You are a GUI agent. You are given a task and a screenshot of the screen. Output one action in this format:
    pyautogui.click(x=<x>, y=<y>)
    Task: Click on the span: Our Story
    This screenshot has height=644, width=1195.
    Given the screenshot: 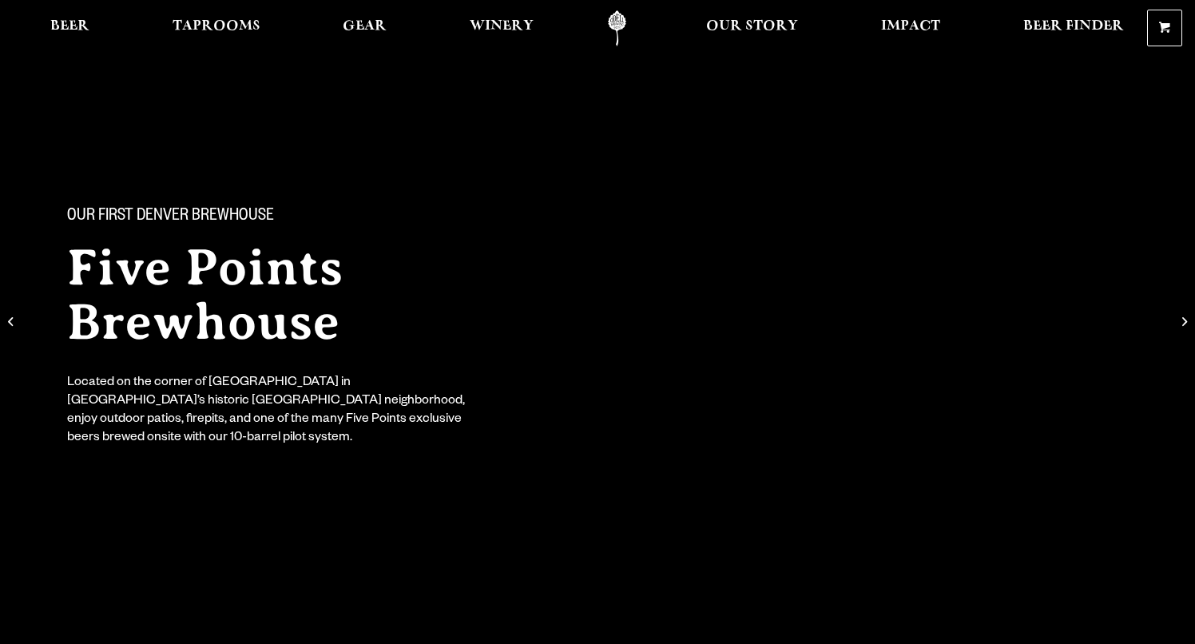 What is the action you would take?
    pyautogui.click(x=752, y=26)
    